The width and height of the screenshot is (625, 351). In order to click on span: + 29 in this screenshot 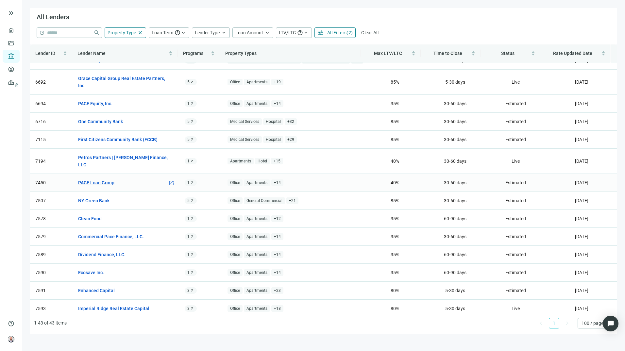, I will do `click(290, 140)`.